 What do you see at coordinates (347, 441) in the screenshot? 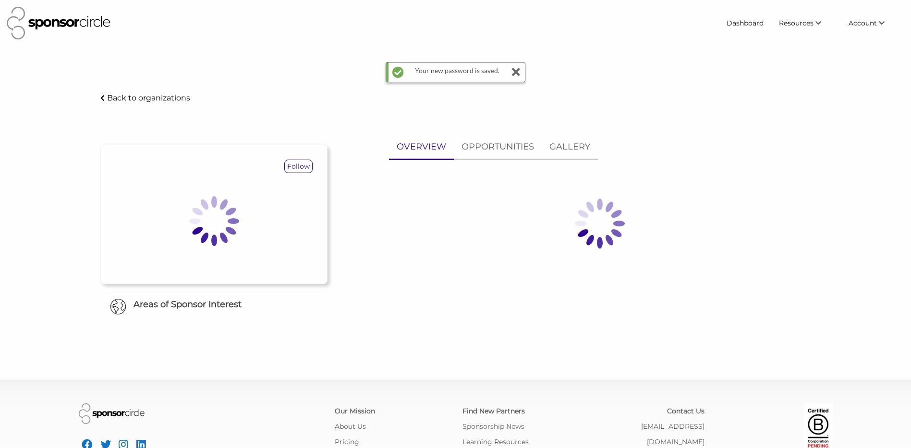
I see `a: Pricing` at bounding box center [347, 441].